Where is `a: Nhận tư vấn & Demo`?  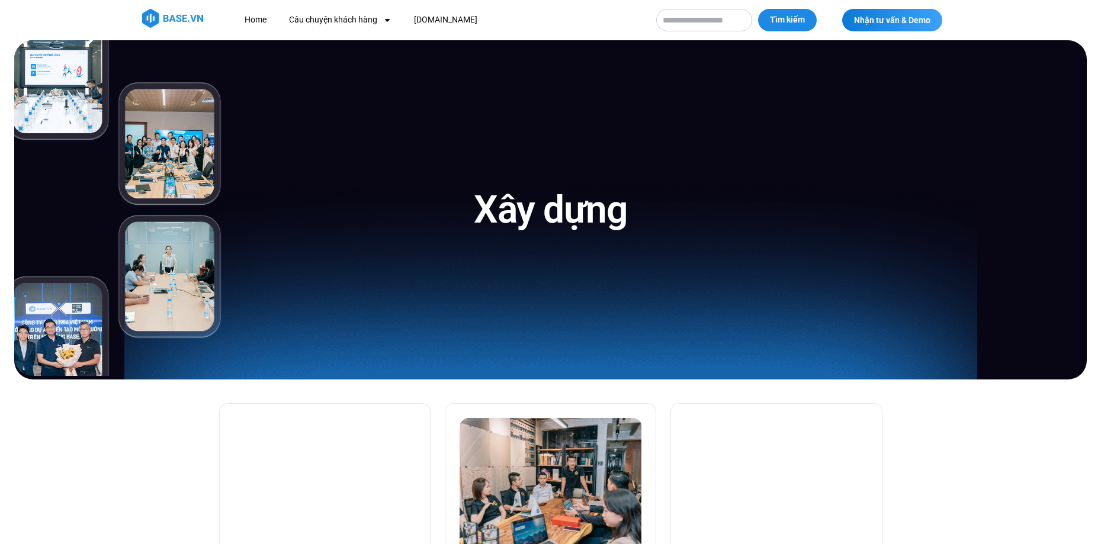 a: Nhận tư vấn & Demo is located at coordinates (892, 20).